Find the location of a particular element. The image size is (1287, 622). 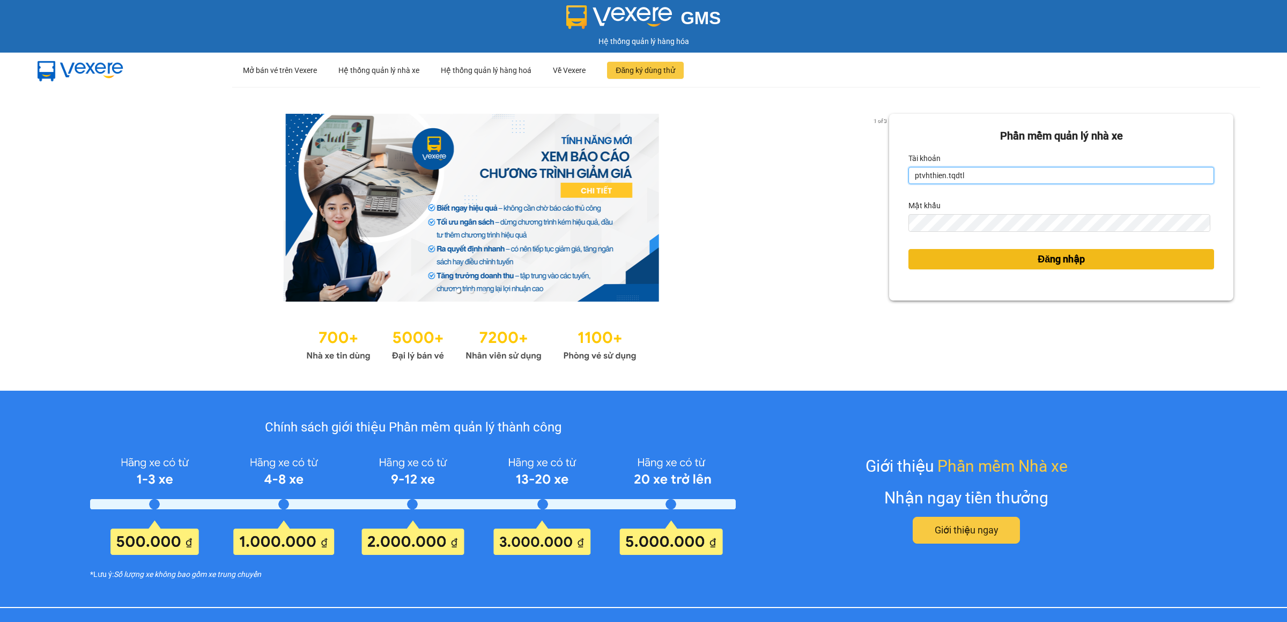

span: Đăng nhập is located at coordinates (1061, 259).